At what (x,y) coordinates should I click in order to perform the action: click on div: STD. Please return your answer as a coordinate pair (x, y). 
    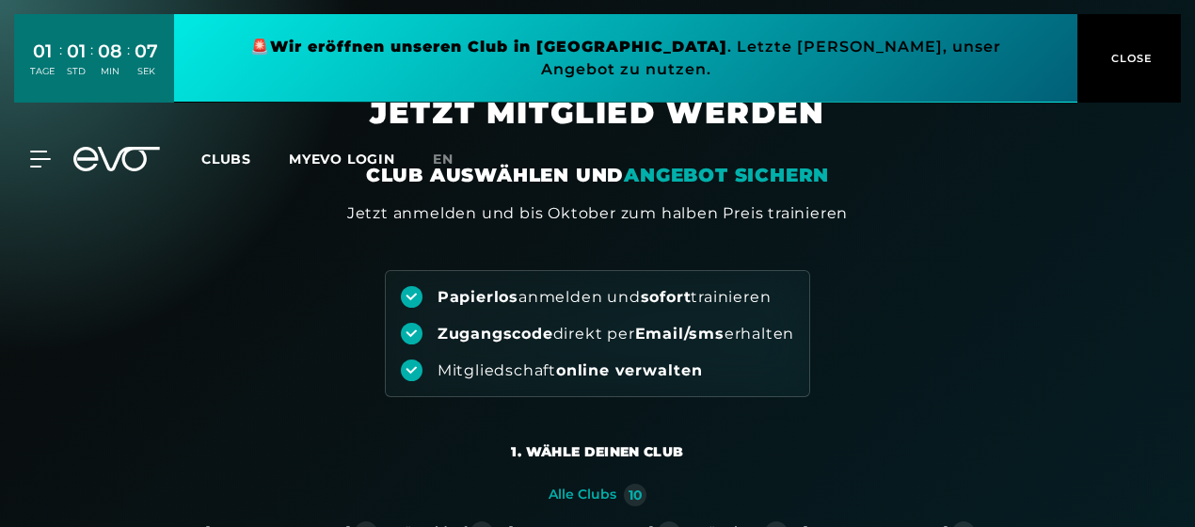
    Looking at the image, I should click on (76, 72).